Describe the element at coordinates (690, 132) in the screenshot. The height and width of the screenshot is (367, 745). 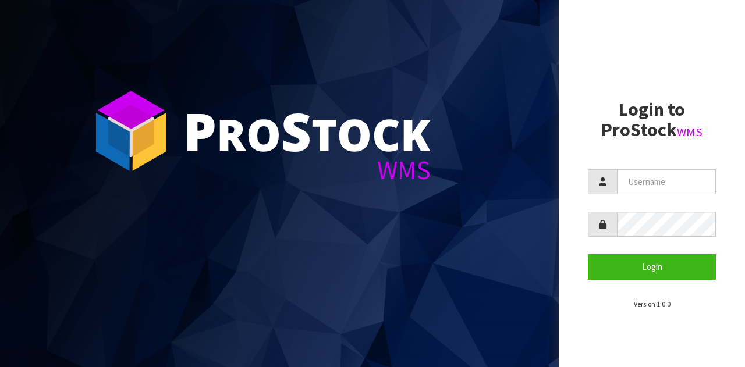
I see `small: WMS` at that location.